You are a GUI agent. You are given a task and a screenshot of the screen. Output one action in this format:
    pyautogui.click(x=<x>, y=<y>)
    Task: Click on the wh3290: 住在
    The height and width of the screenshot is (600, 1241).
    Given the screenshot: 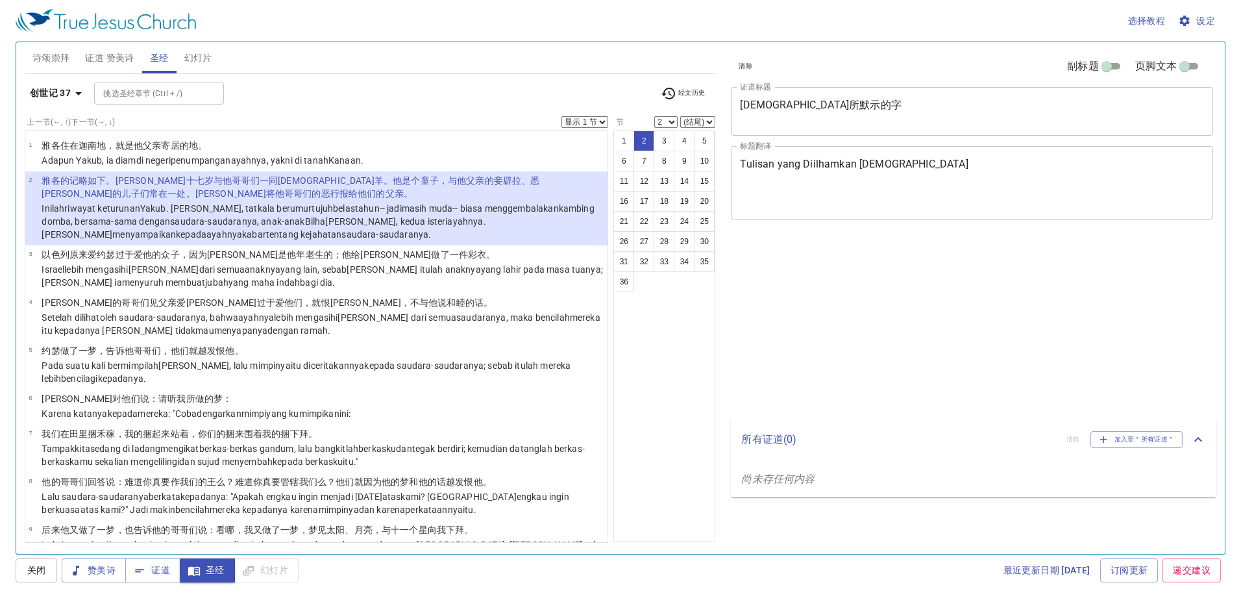 What is the action you would take?
    pyautogui.click(x=134, y=145)
    